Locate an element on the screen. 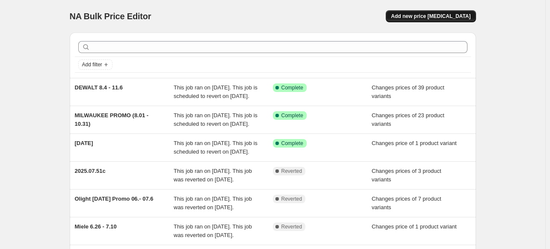  span: 2025.07.51c is located at coordinates (90, 171).